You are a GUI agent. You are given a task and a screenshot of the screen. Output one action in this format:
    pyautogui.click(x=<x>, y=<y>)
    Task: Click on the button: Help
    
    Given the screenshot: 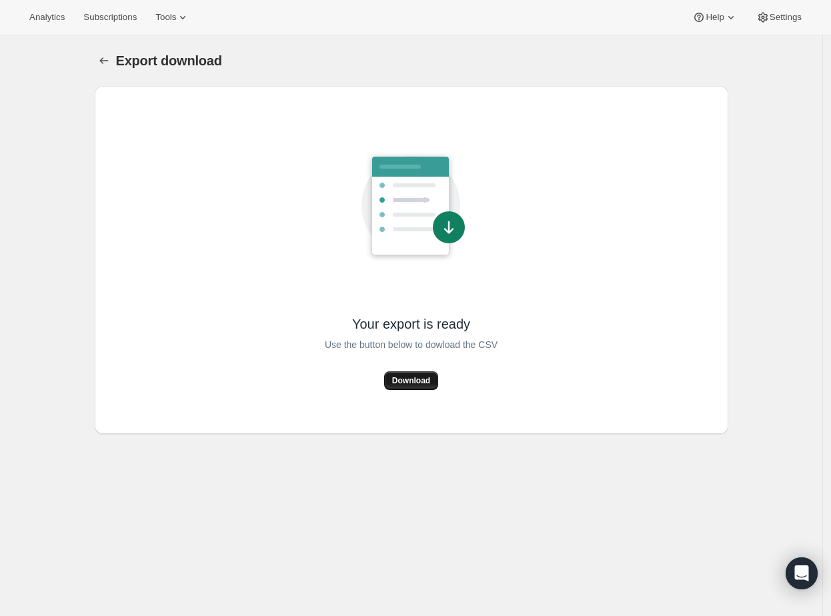 What is the action you would take?
    pyautogui.click(x=714, y=17)
    